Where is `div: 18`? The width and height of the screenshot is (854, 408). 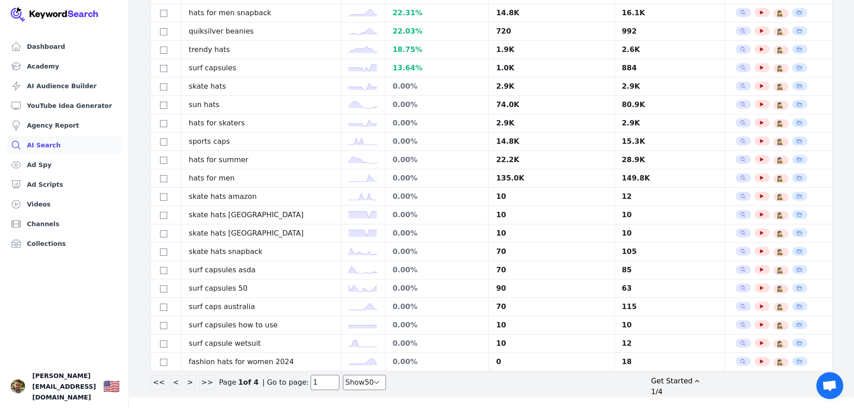
div: 18 is located at coordinates (669, 362).